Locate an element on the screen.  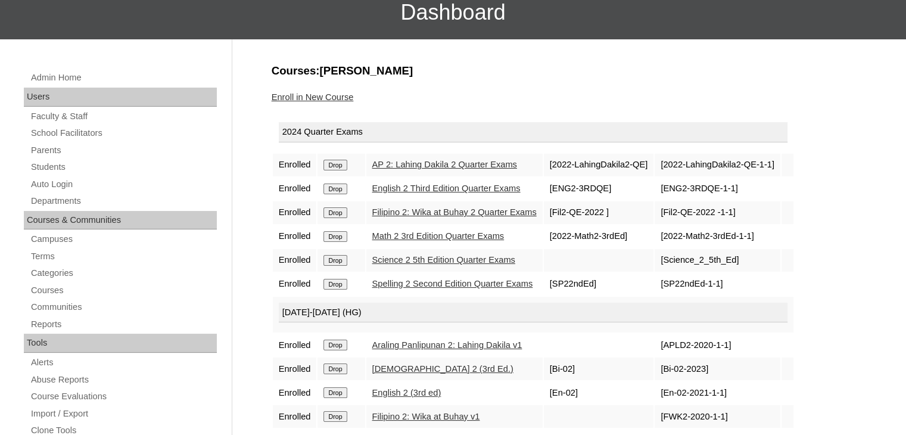
a: Departments is located at coordinates (123, 201).